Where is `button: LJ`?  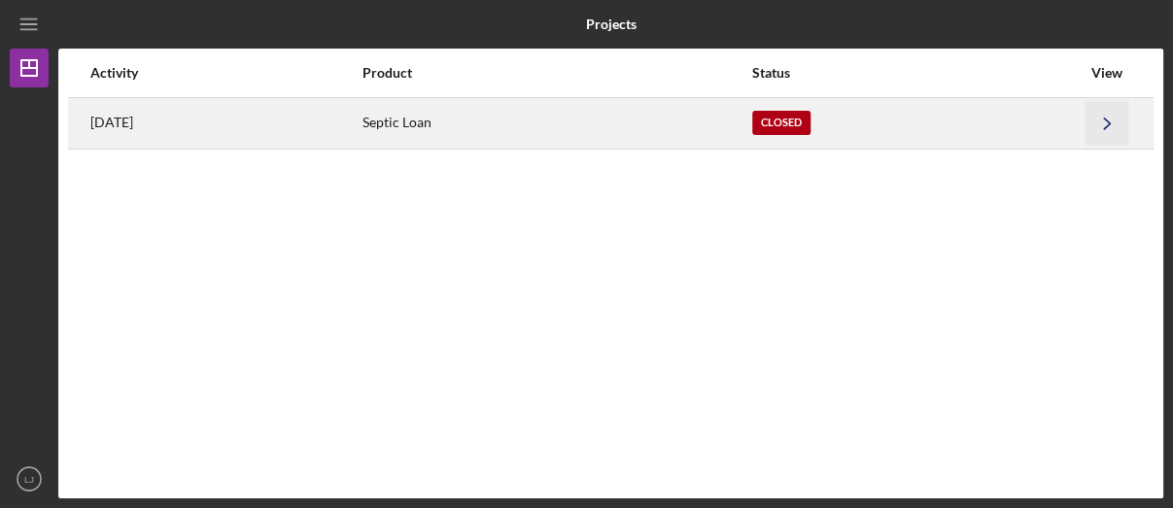 button: LJ is located at coordinates (29, 479).